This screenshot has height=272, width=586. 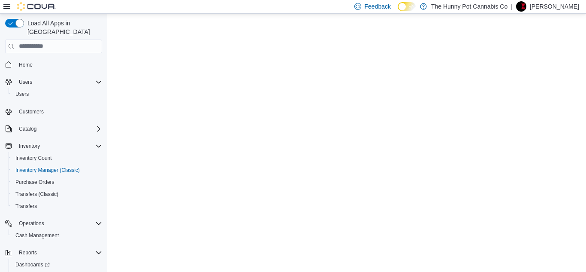 I want to click on button: Transfers (Classic), so click(x=57, y=194).